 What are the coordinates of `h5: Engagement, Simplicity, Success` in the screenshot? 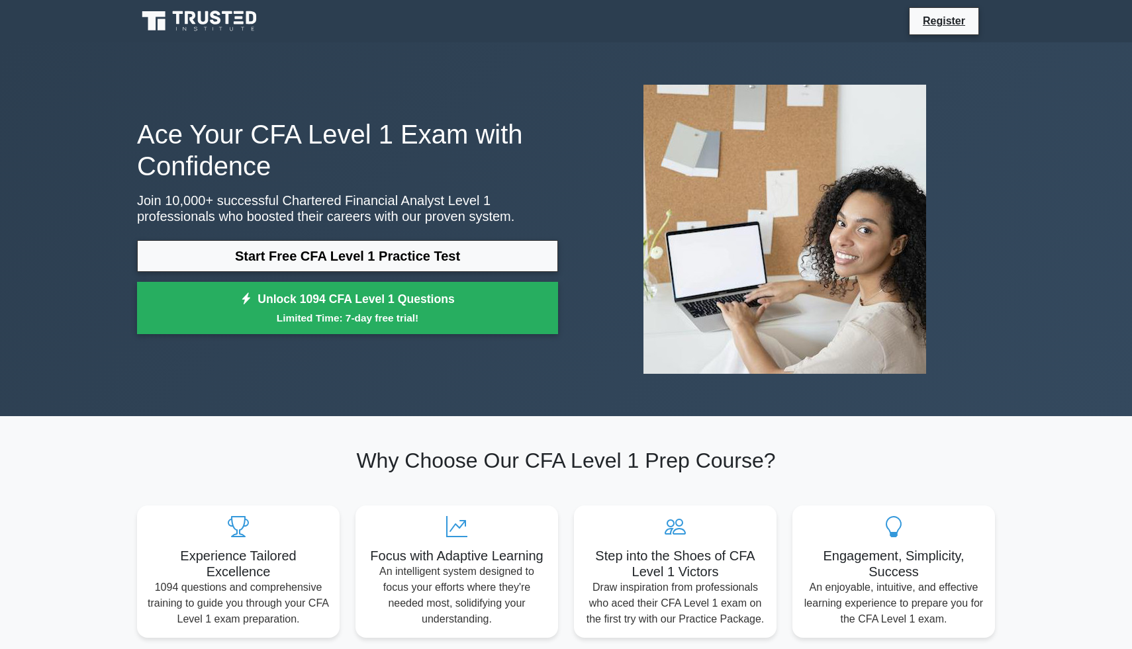 It's located at (893, 564).